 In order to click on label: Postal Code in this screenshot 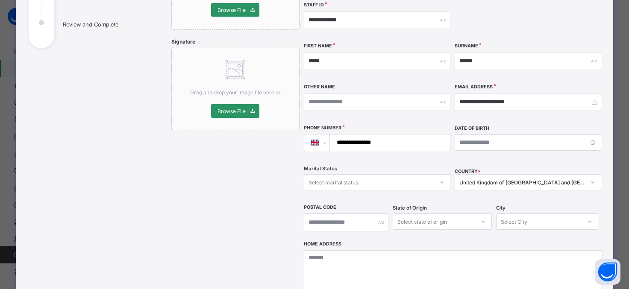, I will do `click(320, 207)`.